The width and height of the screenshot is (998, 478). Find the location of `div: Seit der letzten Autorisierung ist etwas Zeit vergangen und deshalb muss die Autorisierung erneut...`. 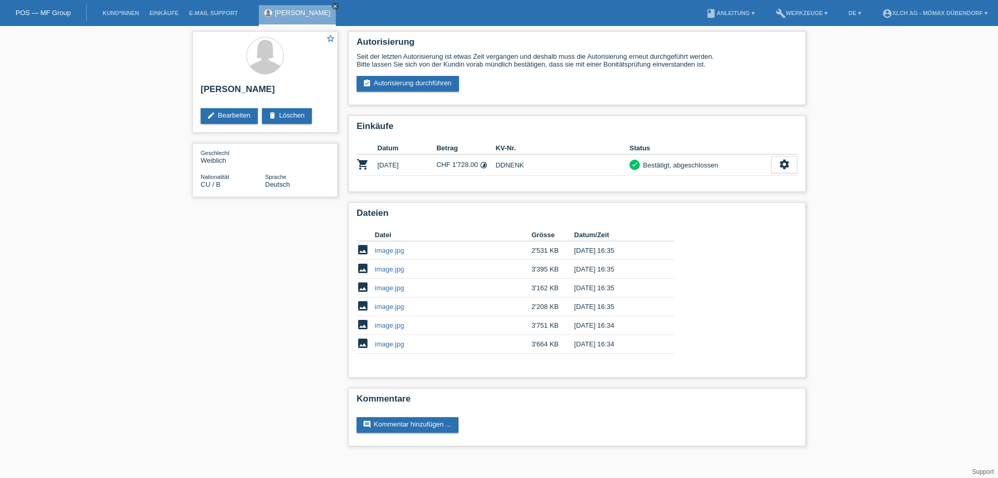

div: Seit der letzten Autorisierung ist etwas Zeit vergangen und deshalb muss die Autorisierung erneut... is located at coordinates (577, 60).